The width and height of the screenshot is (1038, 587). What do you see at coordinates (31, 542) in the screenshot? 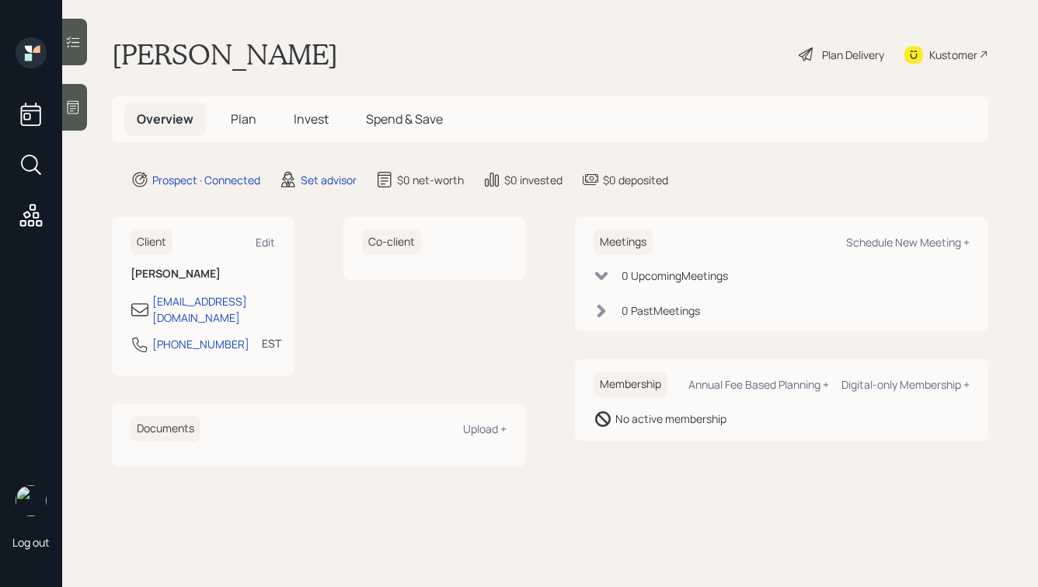
I see `div: Log out` at bounding box center [31, 542].